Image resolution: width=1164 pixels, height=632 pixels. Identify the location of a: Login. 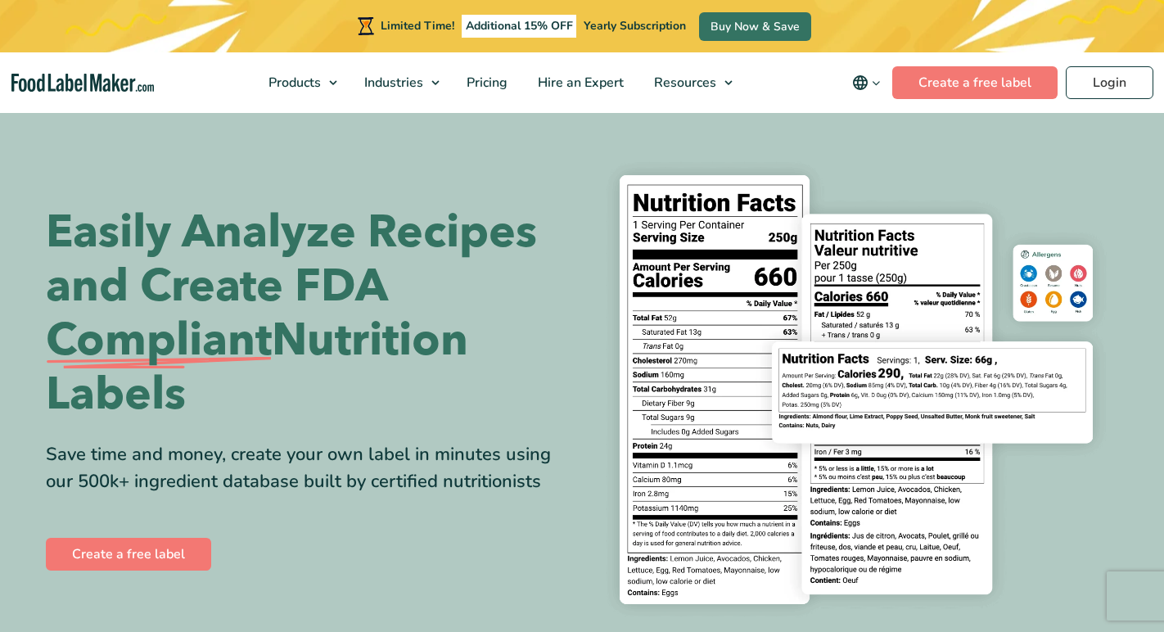
(1109, 83).